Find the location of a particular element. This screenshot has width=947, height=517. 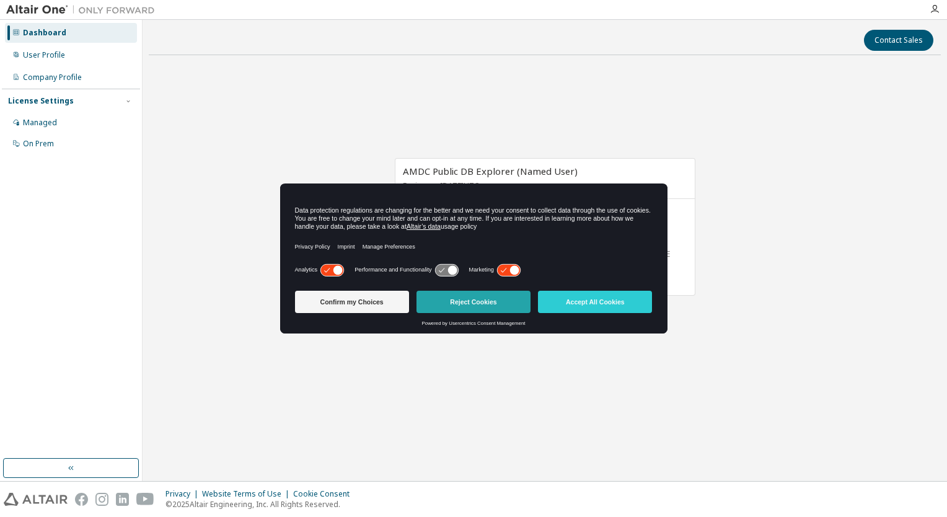

div: Dashboard is located at coordinates (45, 33).